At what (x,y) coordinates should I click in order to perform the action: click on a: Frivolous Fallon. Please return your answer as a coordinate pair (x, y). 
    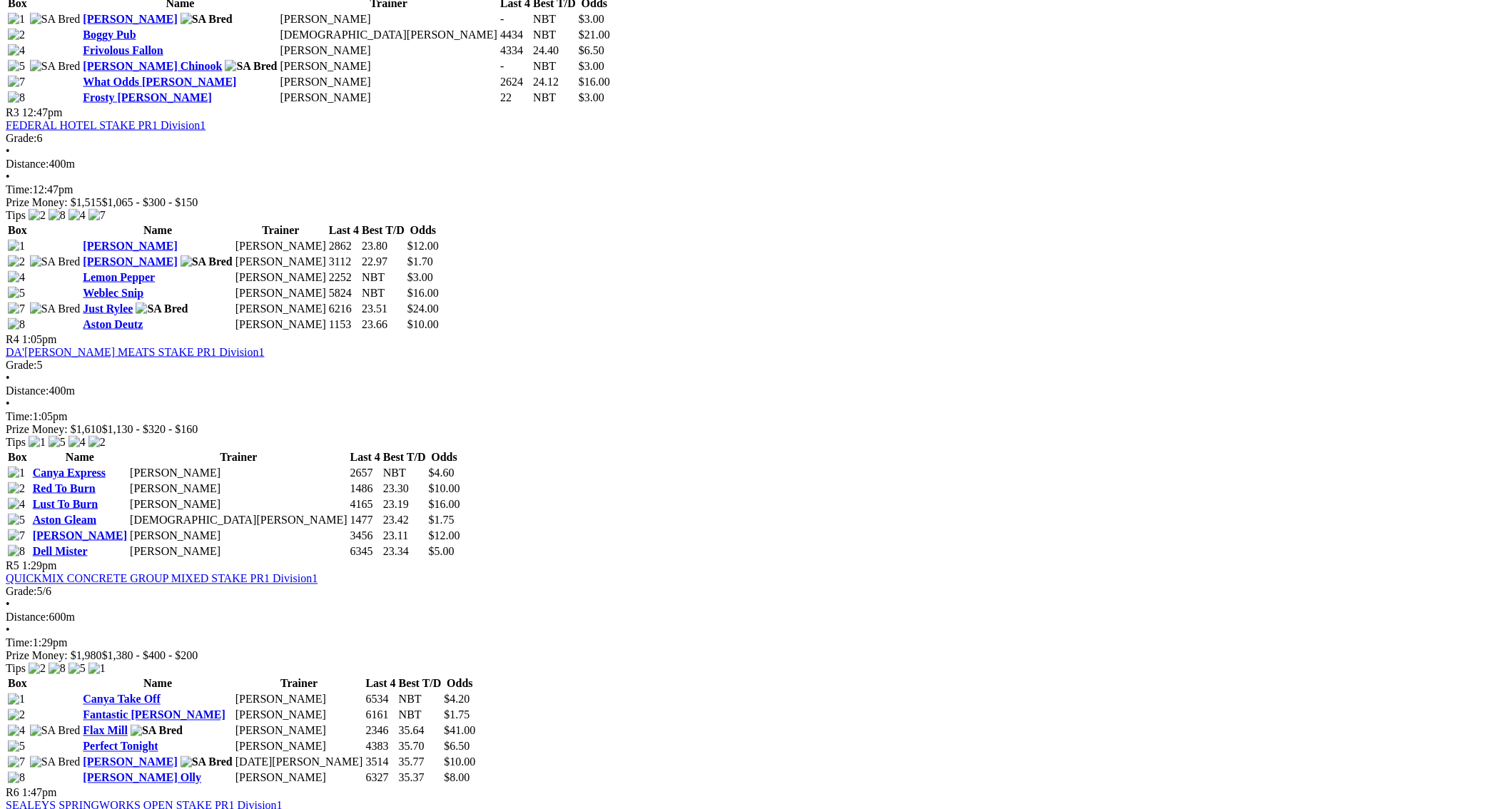
    Looking at the image, I should click on (123, 50).